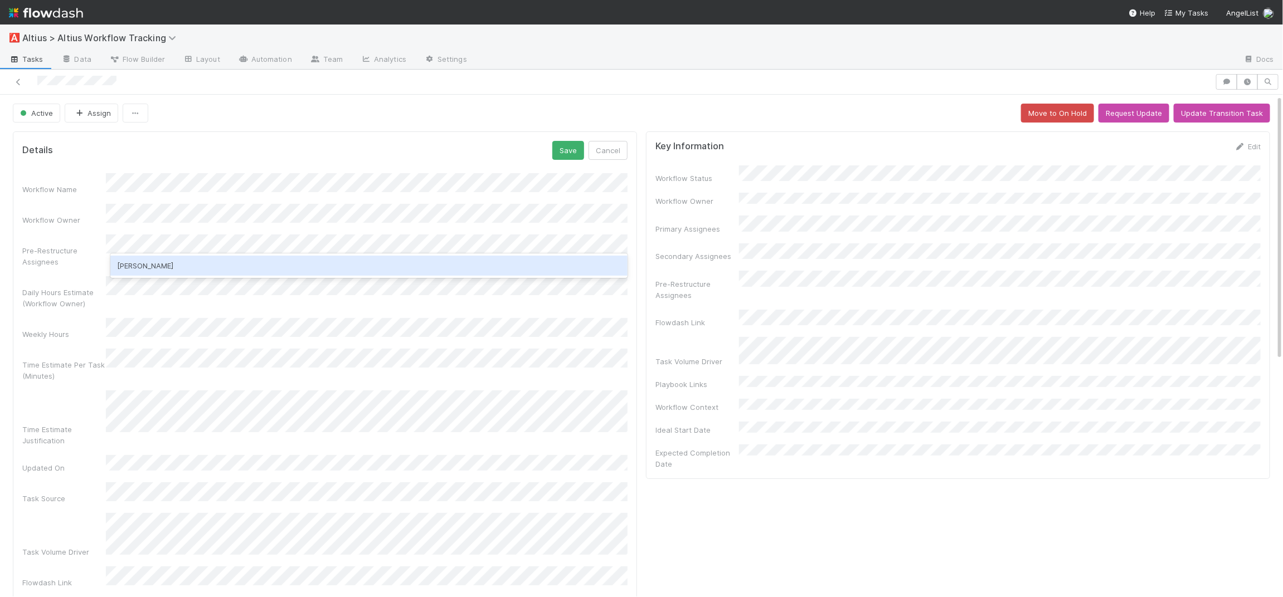 This screenshot has width=1283, height=597. I want to click on a: Flow Builder, so click(137, 60).